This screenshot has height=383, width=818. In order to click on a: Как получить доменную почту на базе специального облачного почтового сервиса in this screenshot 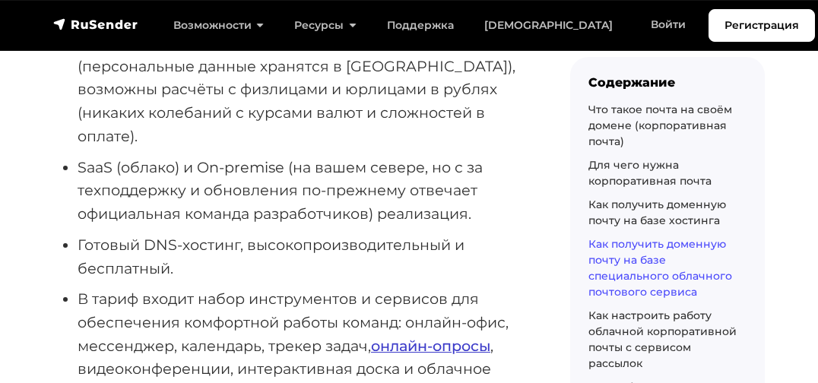, I will do `click(660, 268)`.